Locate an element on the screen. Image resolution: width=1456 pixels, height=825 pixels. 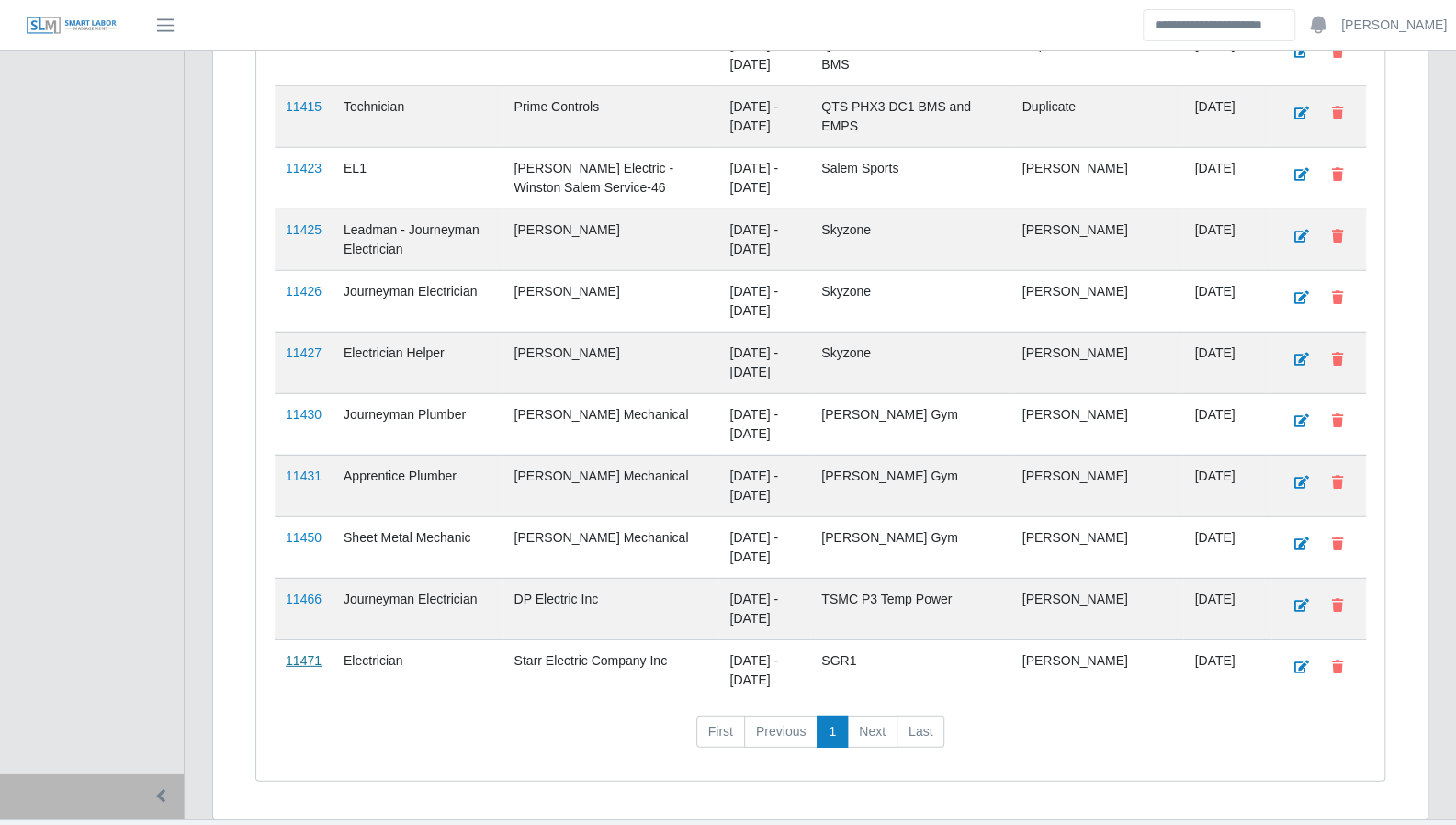
td: DP Electric Inc is located at coordinates (611, 608).